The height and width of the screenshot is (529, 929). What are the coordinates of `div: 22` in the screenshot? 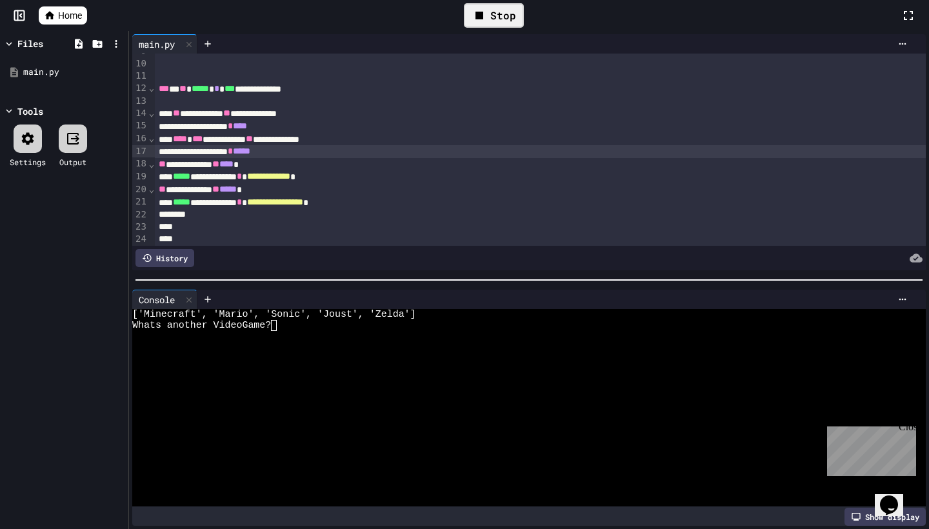 It's located at (140, 214).